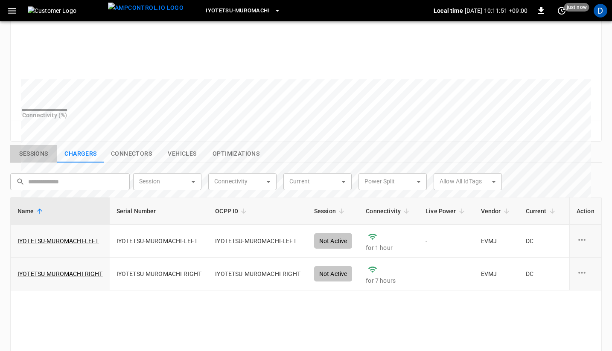  What do you see at coordinates (31, 211) in the screenshot?
I see `span: Name` at bounding box center [31, 211].